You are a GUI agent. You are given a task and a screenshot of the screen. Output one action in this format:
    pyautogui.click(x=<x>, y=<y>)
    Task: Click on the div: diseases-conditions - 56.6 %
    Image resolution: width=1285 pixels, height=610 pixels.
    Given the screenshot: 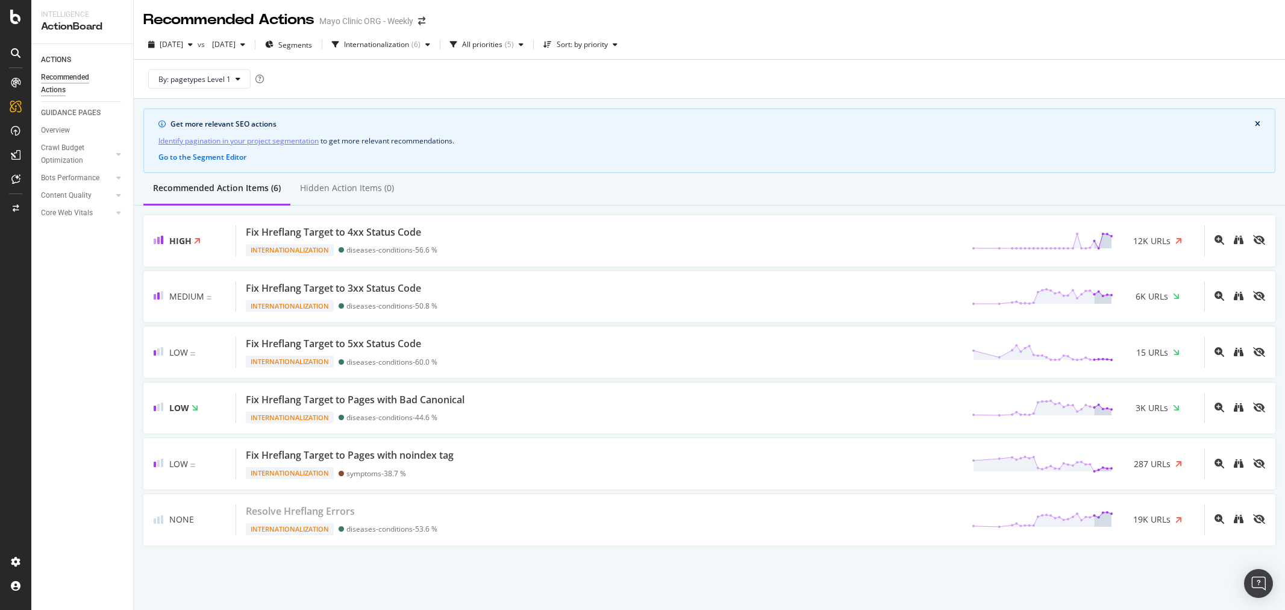 What is the action you would take?
    pyautogui.click(x=391, y=249)
    